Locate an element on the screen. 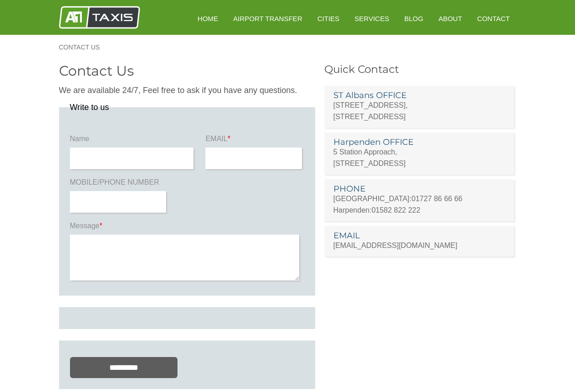 This screenshot has width=575, height=390. h2: Contact Us is located at coordinates (187, 71).